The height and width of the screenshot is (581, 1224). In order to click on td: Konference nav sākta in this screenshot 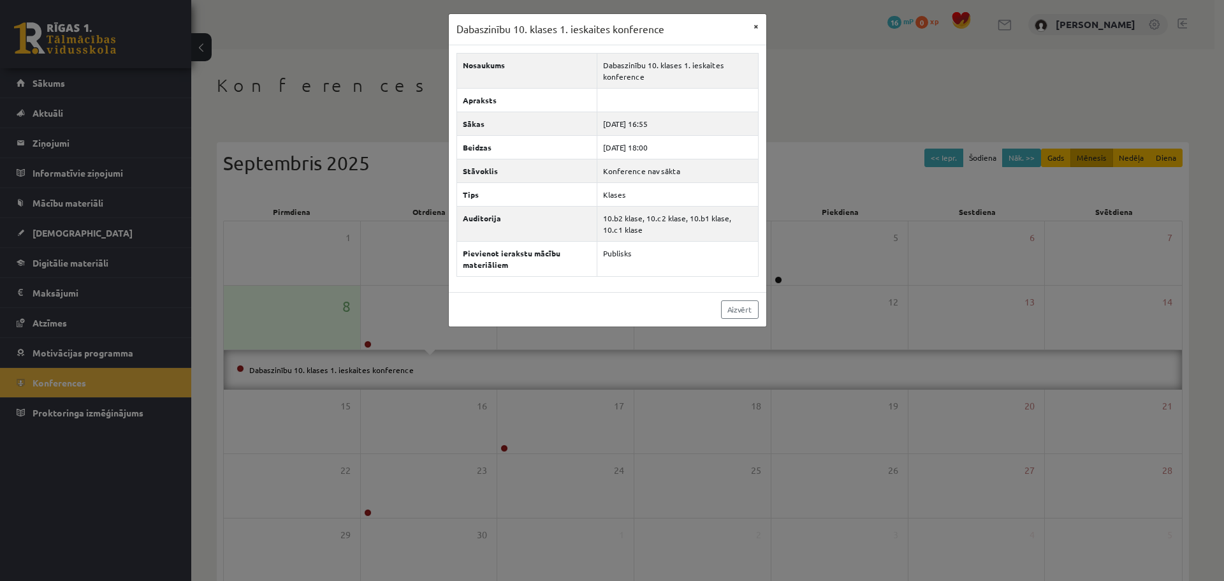, I will do `click(678, 170)`.